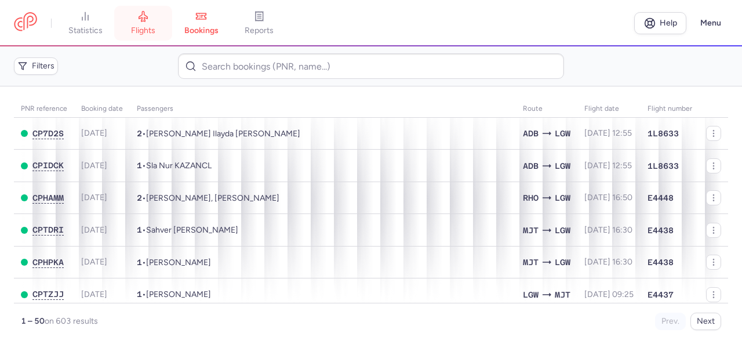 Image resolution: width=742 pixels, height=344 pixels. Describe the element at coordinates (213, 198) in the screenshot. I see `span: Iulia CHIONTOIU, Geanina Maria CHIONTOIU` at that location.